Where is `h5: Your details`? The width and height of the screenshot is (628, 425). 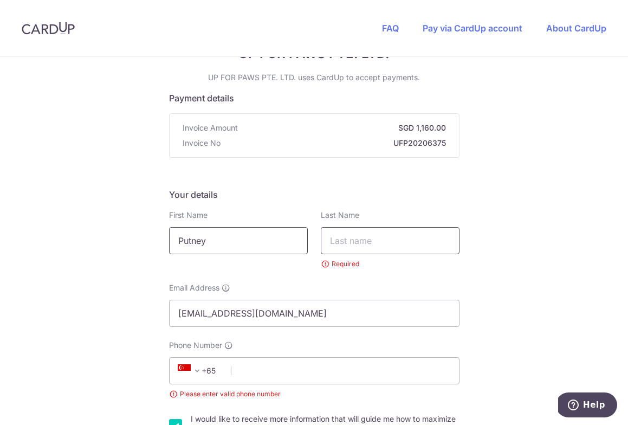 h5: Your details is located at coordinates (314, 195).